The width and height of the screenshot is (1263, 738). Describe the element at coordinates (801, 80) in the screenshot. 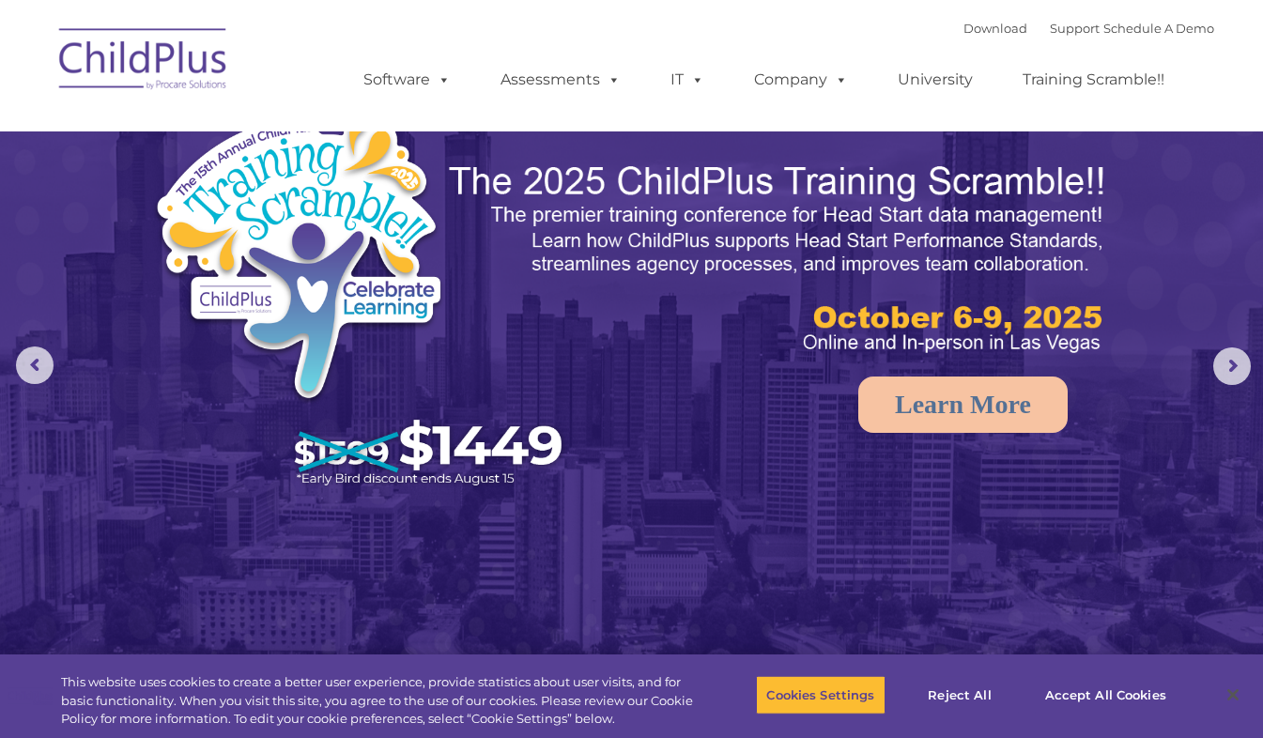

I see `a: Company` at that location.